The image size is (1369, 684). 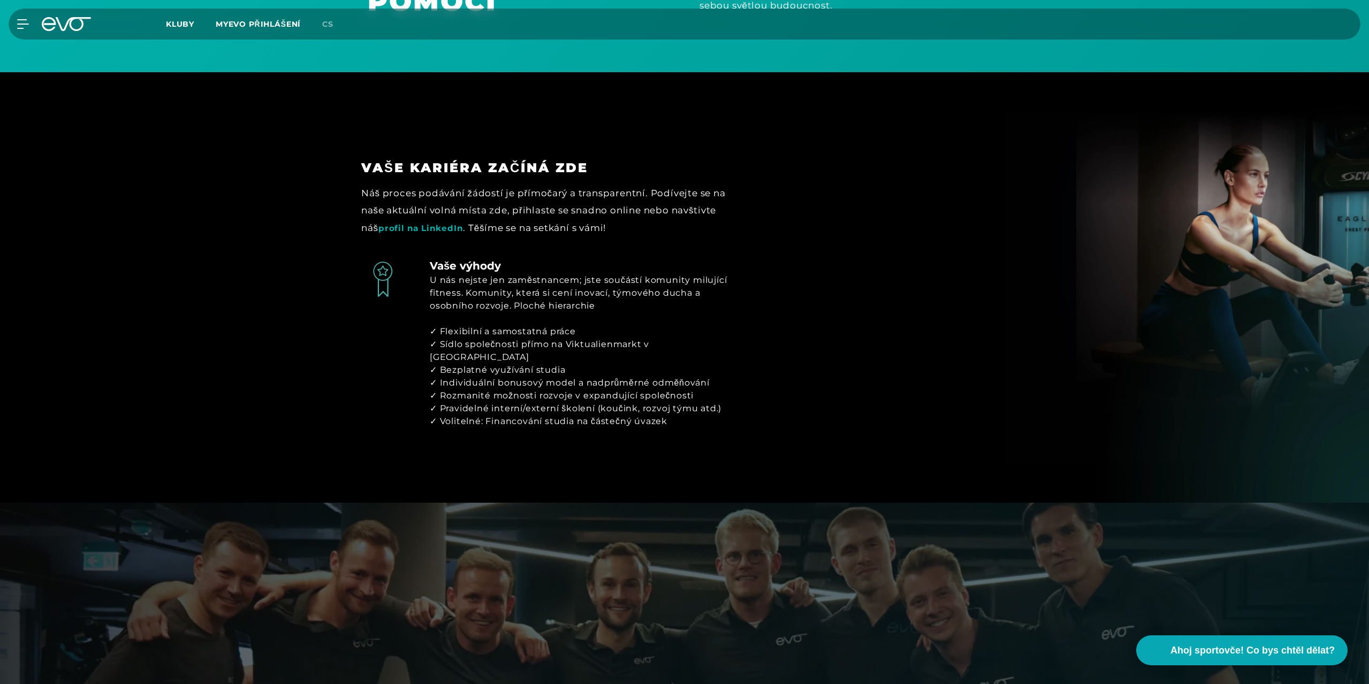 What do you see at coordinates (1241, 651) in the screenshot?
I see `button: Ahoj sportovče! Co bys chtěl dělat?` at bounding box center [1241, 651].